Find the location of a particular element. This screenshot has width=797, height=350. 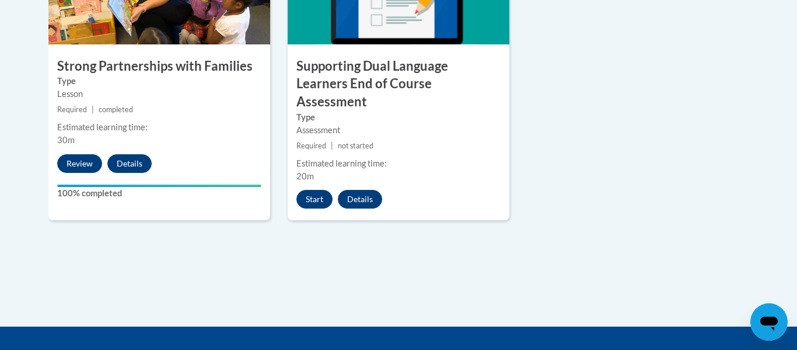

h3: Strong Partnerships with Families is located at coordinates (159, 66).